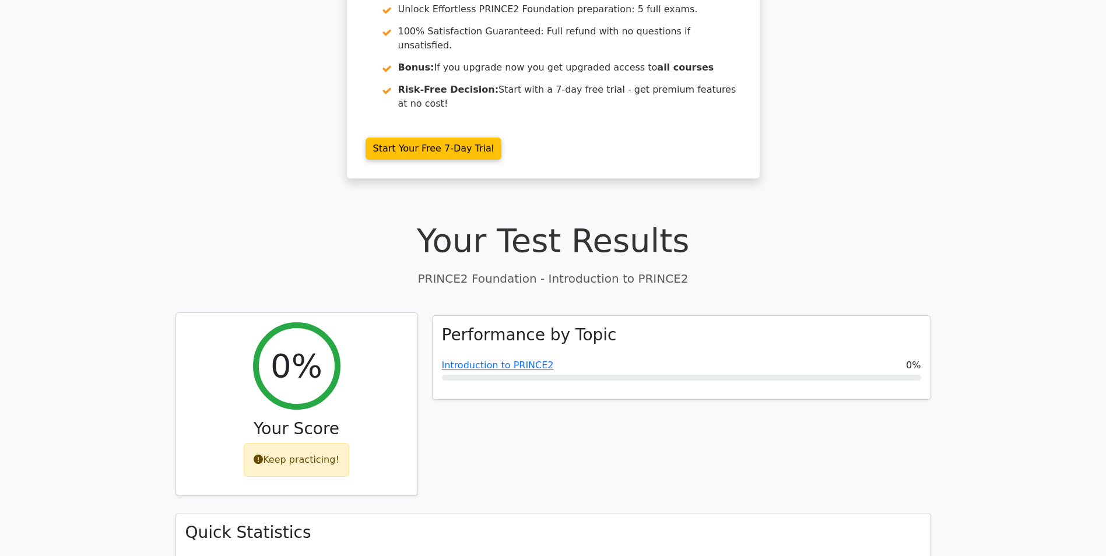  What do you see at coordinates (553, 533) in the screenshot?
I see `h3: Quick Statistics` at bounding box center [553, 533].